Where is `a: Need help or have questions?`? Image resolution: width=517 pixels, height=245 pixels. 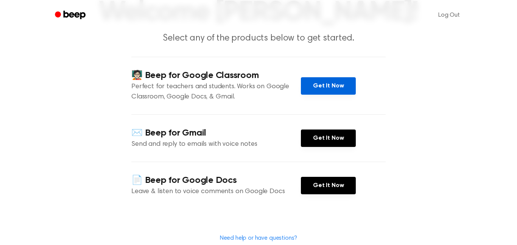
a: Need help or have questions? is located at coordinates (259, 238).